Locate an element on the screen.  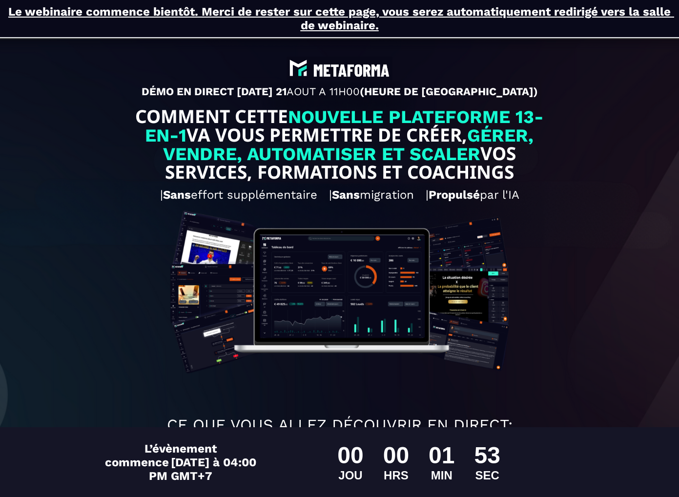
u: Le webinaire commence bientôt. Merci de rester sur cette page, vous serez automatiquement redirig... is located at coordinates (341, 19).